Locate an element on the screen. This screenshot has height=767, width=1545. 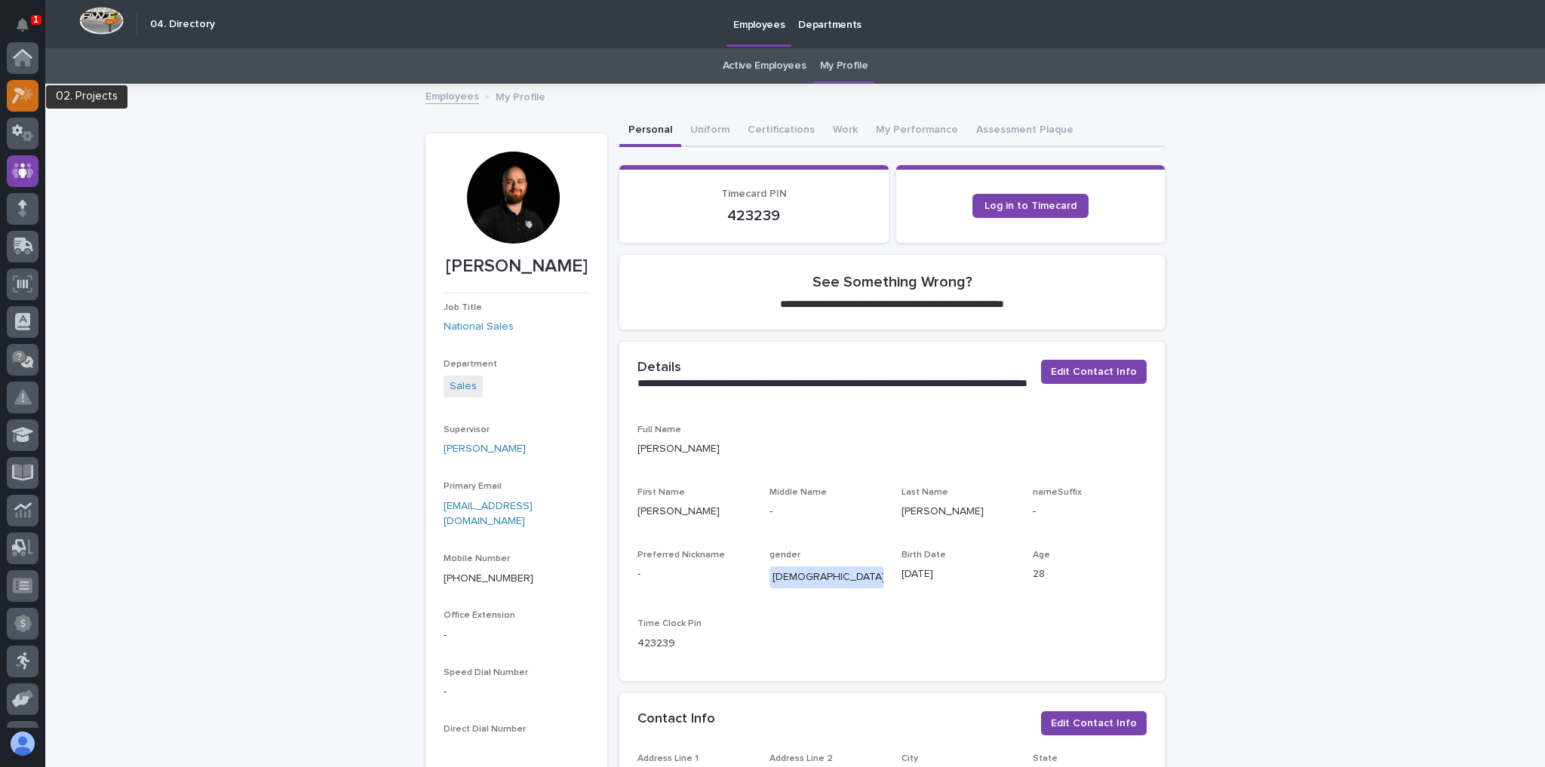
span: Preferred Nickname is located at coordinates (681, 555).